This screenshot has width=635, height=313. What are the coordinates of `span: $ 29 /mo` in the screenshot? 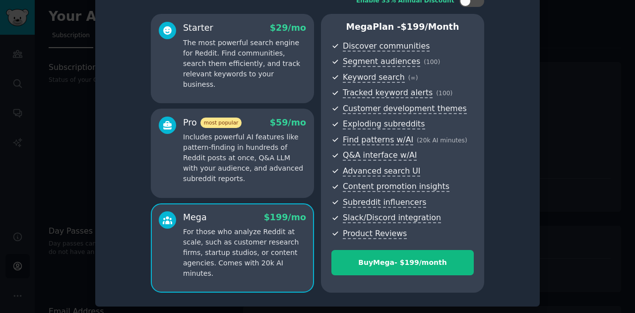 It's located at (288, 28).